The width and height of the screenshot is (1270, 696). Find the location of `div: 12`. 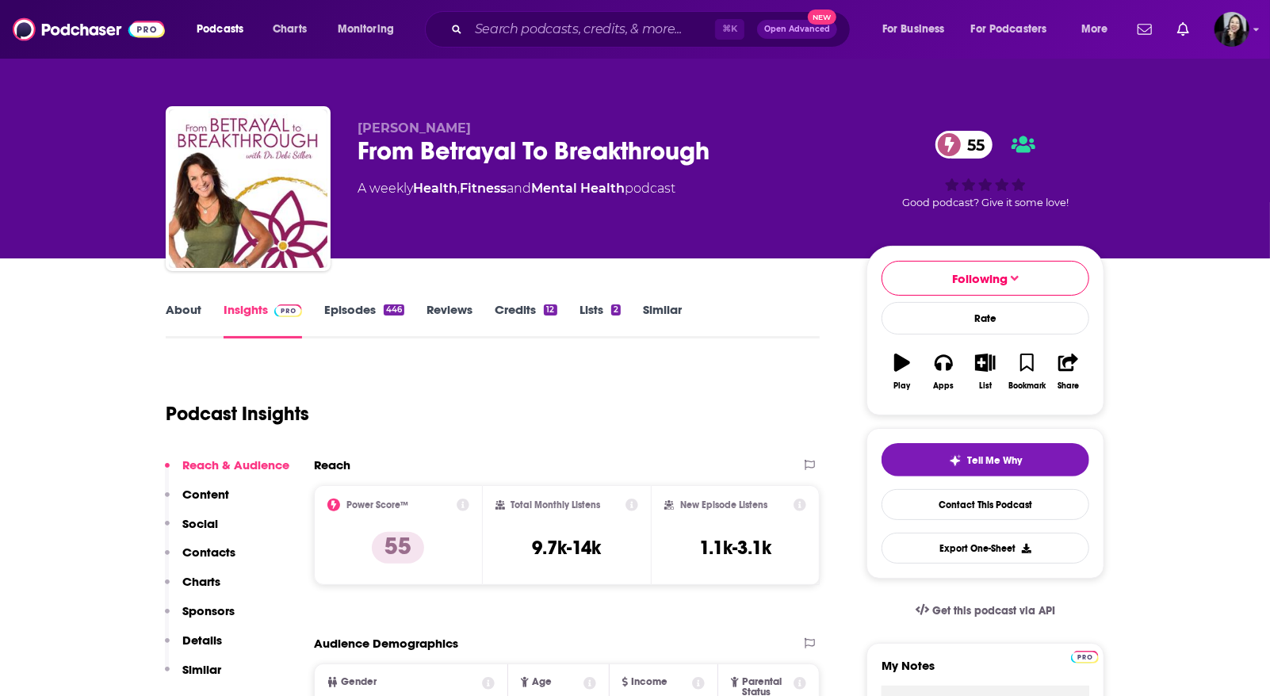

div: 12 is located at coordinates (550, 310).